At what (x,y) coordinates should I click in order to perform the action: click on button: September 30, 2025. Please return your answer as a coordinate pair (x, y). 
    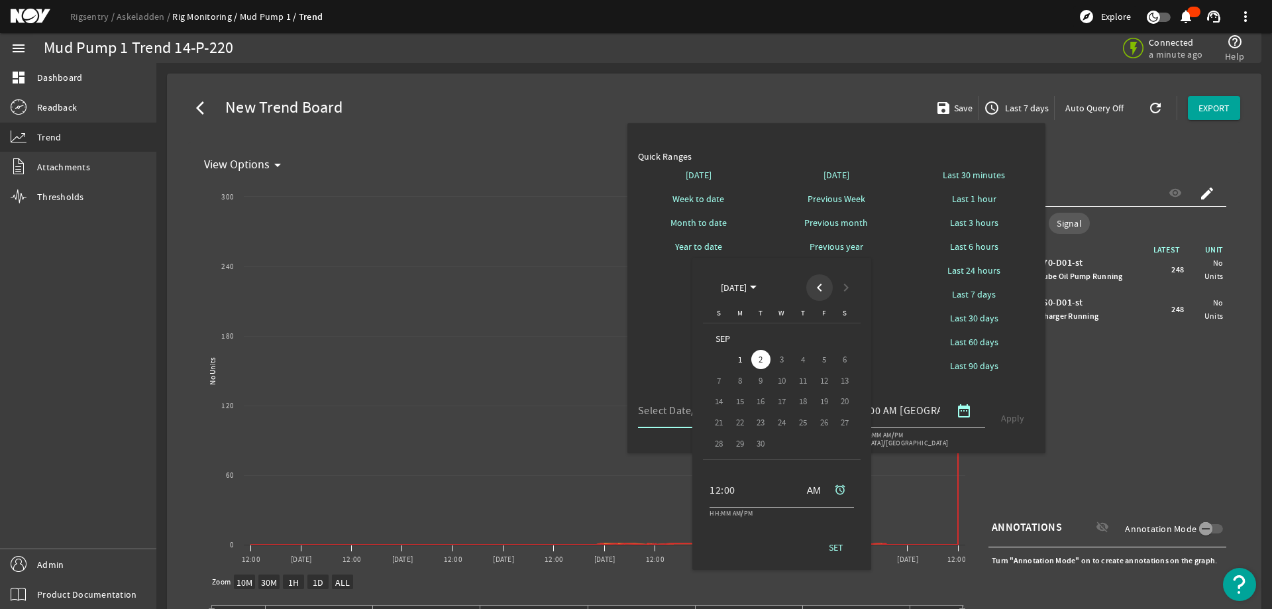
    Looking at the image, I should click on (761, 443).